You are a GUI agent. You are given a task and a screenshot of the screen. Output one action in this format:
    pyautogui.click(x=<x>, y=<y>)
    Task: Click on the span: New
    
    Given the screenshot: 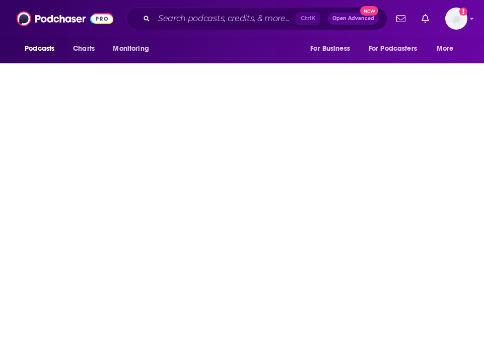 What is the action you would take?
    pyautogui.click(x=369, y=11)
    